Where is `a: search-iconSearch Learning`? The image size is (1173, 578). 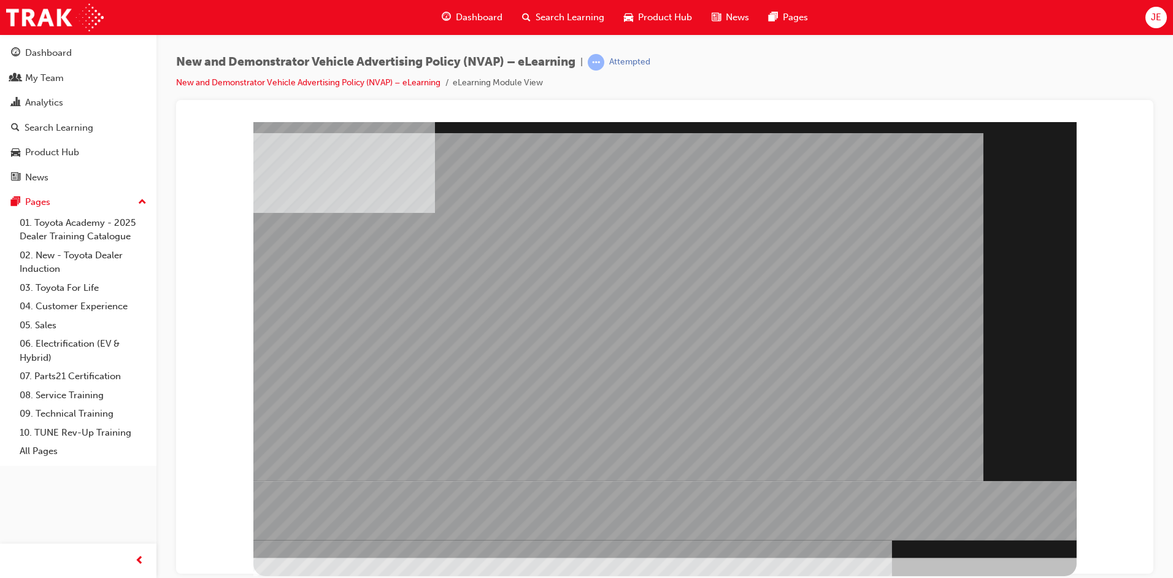 a: search-iconSearch Learning is located at coordinates (563, 17).